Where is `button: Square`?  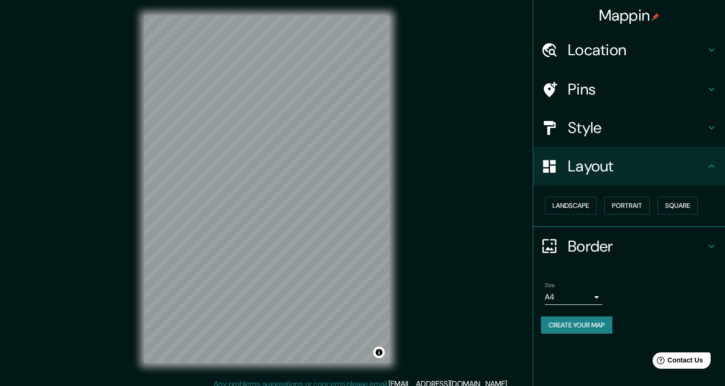 button: Square is located at coordinates (678, 205).